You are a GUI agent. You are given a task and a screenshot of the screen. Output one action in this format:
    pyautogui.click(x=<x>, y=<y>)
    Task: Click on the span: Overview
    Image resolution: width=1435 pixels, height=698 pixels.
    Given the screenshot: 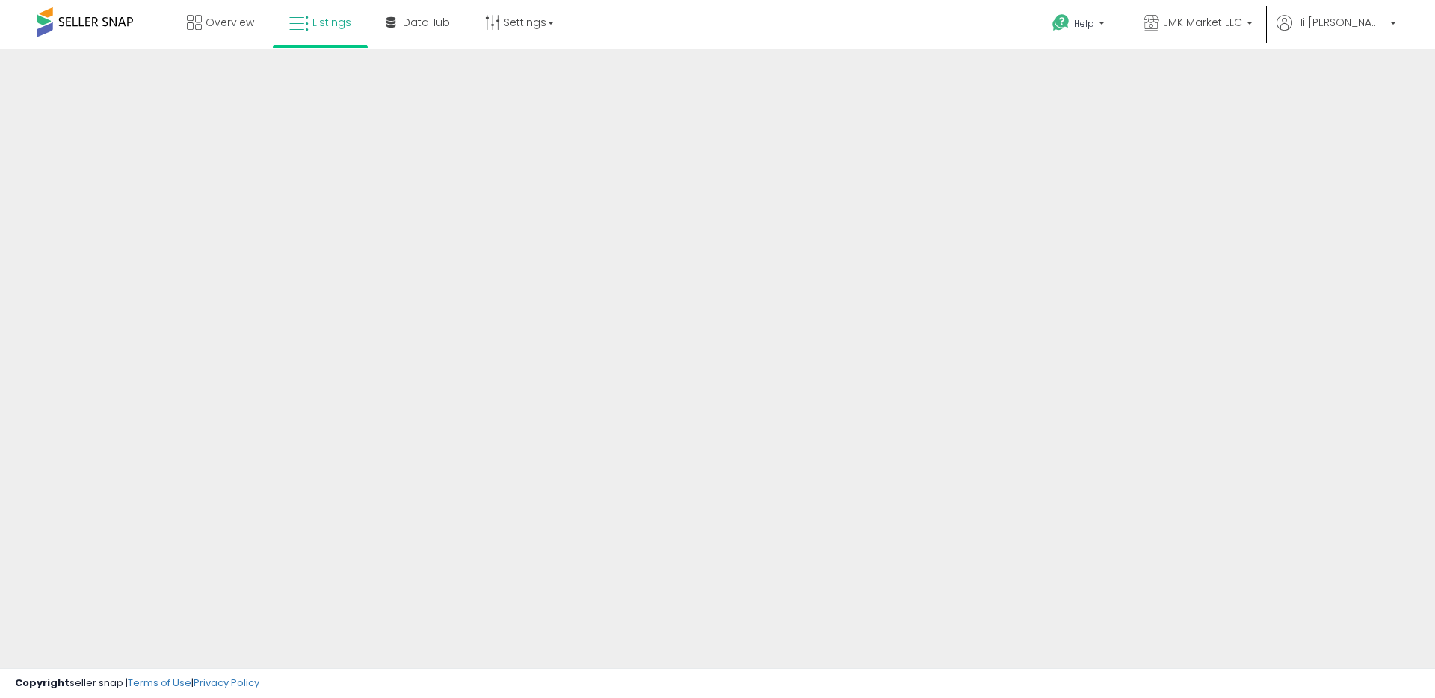 What is the action you would take?
    pyautogui.click(x=229, y=22)
    